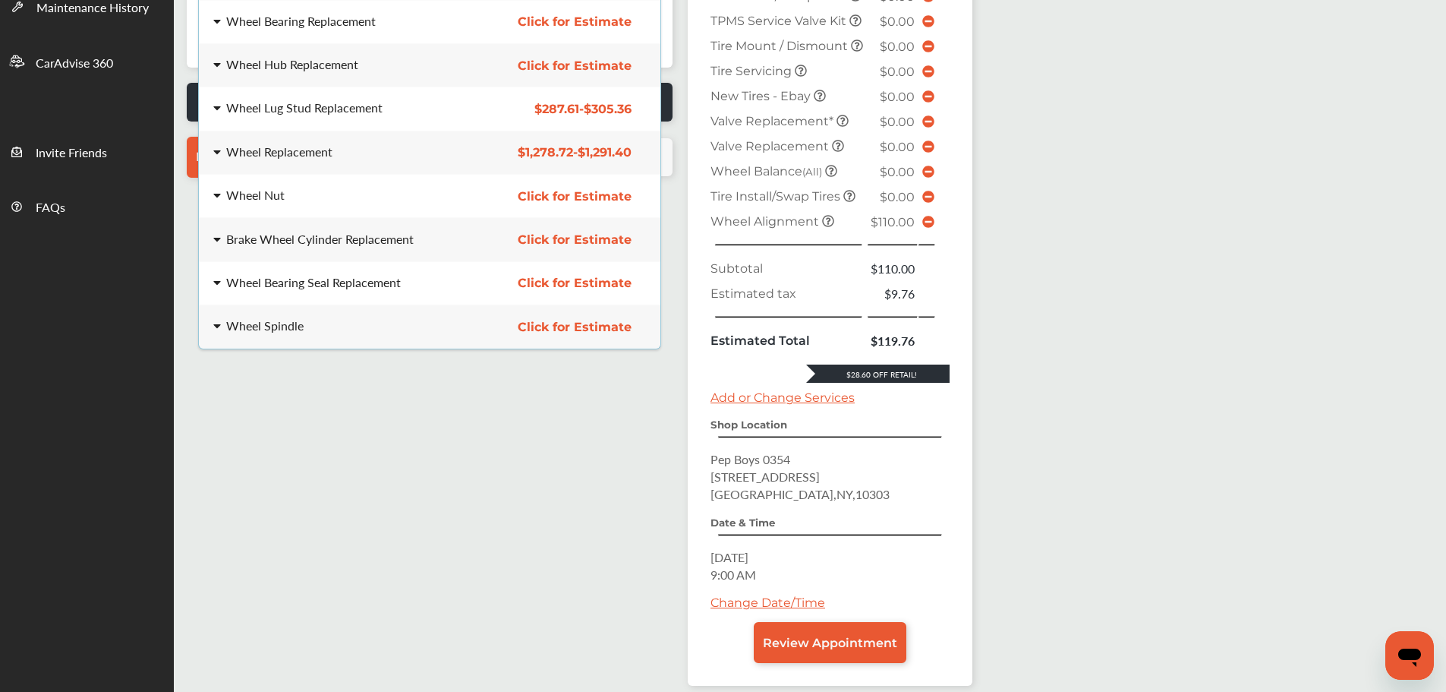 The height and width of the screenshot is (692, 1446). Describe the element at coordinates (304, 109) in the screenshot. I see `div: Wheel Lug Stud Replacement` at that location.